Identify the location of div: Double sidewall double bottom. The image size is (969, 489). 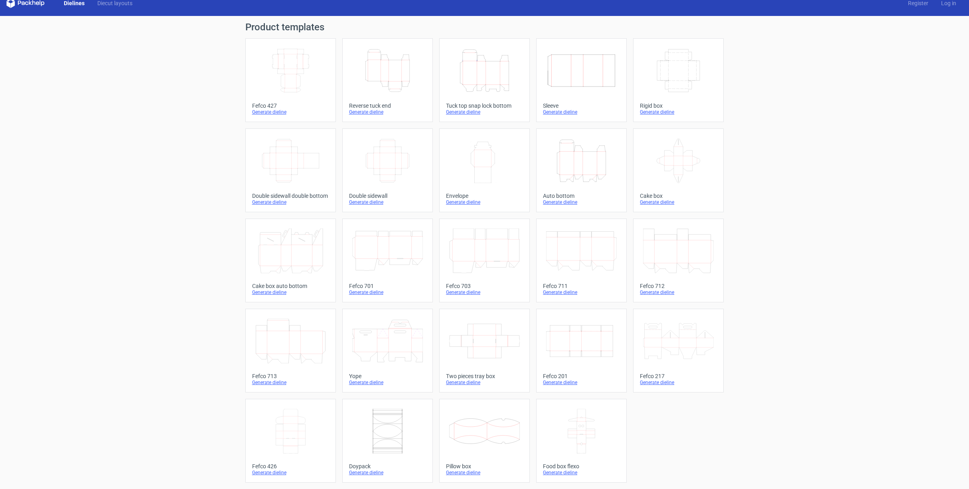
(290, 196).